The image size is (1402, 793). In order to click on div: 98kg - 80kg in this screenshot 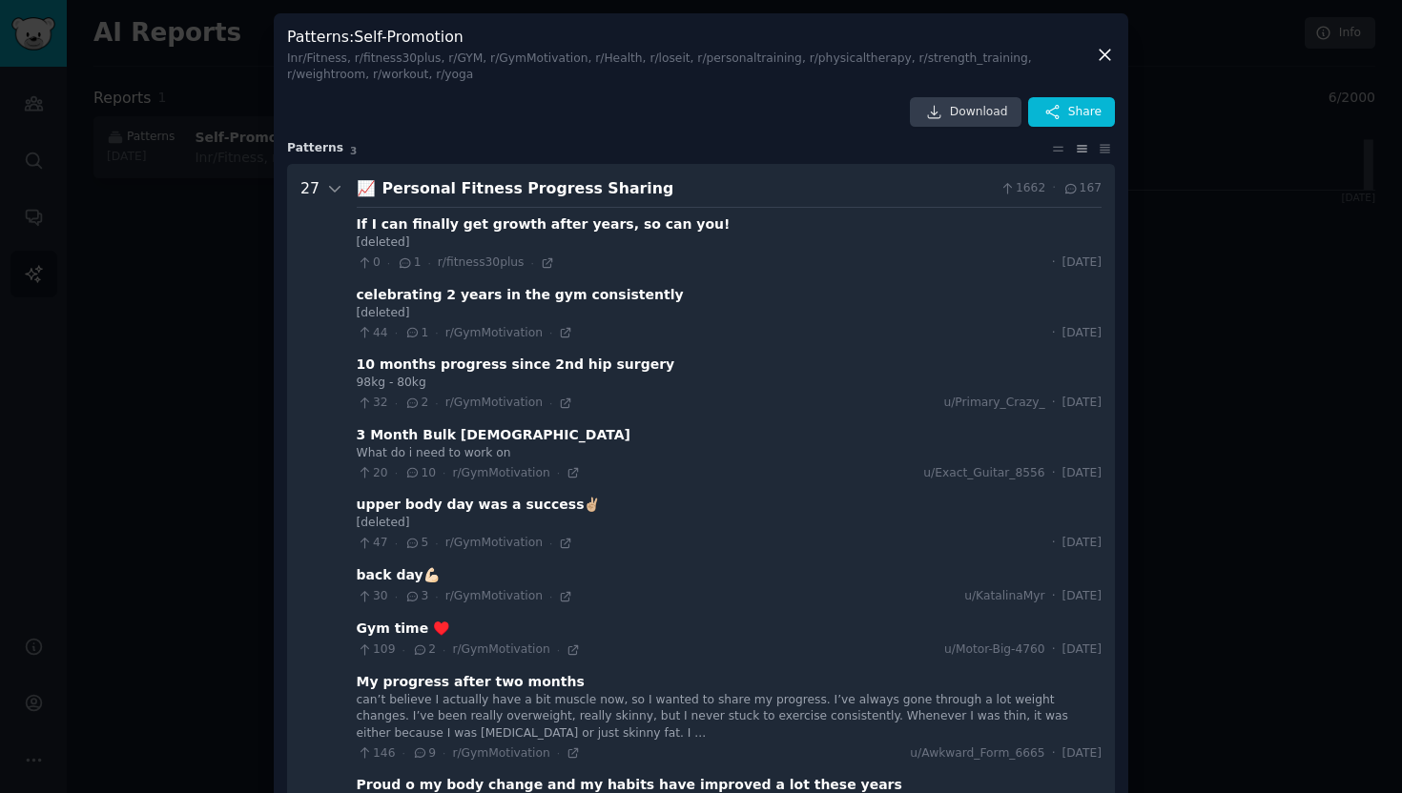, I will do `click(728, 383)`.